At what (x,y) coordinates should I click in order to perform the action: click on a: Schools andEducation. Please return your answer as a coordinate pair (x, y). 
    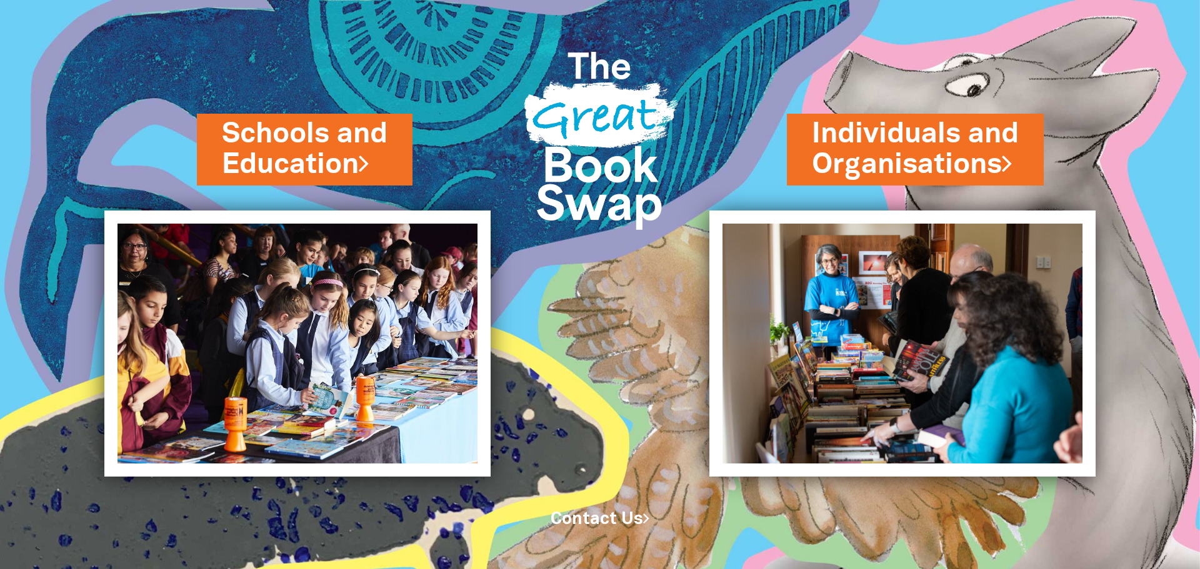
    Looking at the image, I should click on (304, 149).